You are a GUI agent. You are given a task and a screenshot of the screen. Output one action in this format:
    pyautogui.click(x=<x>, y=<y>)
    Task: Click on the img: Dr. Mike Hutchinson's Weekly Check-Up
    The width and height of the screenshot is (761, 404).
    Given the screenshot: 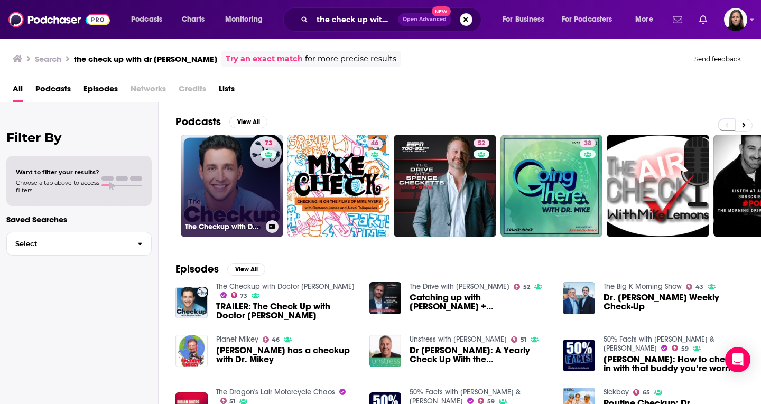 What is the action you would take?
    pyautogui.click(x=578, y=298)
    